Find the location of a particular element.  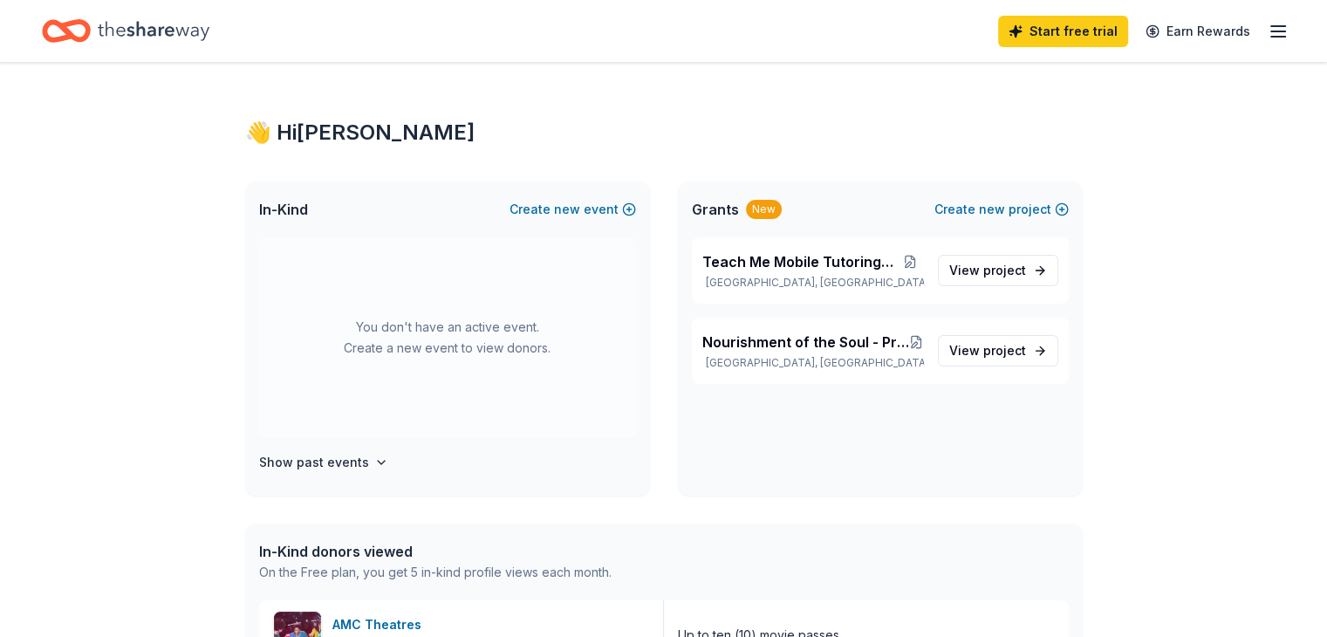

div: You don't have an active event. Create a new event to view donors. is located at coordinates (448, 338).